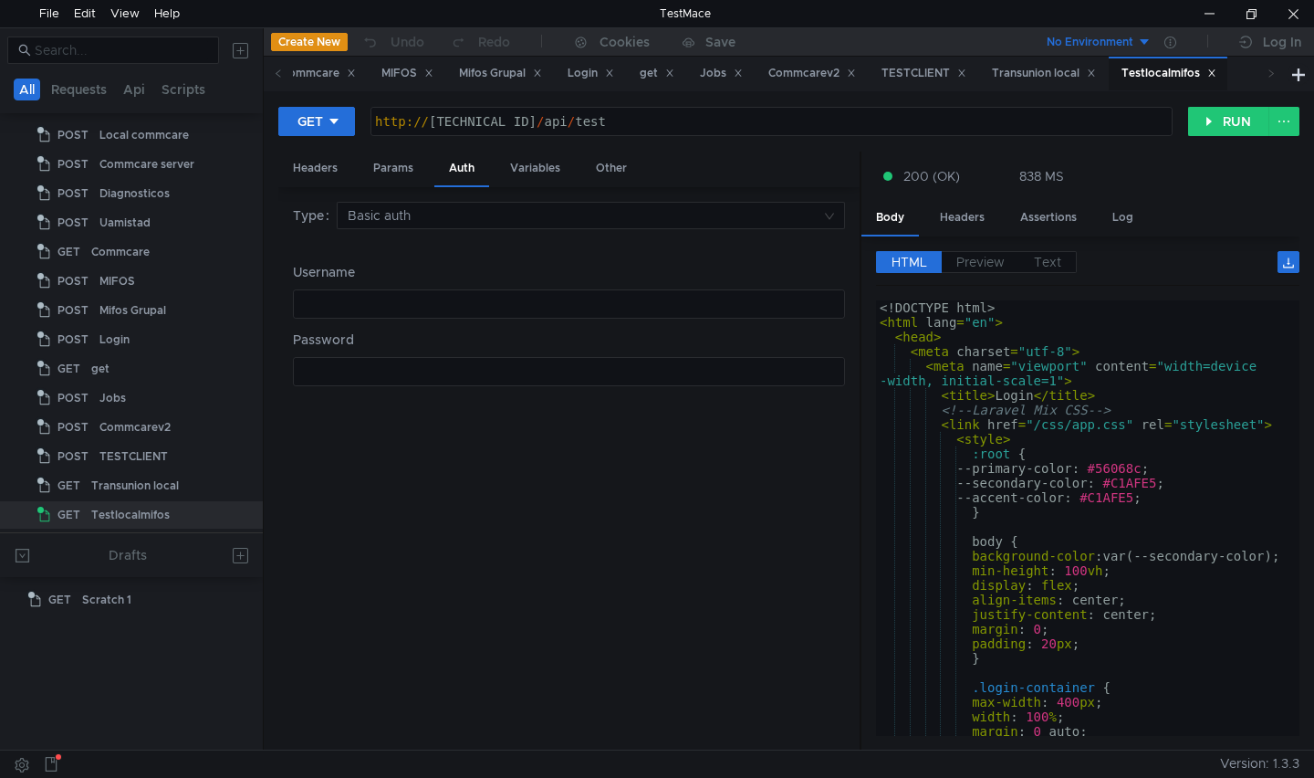  What do you see at coordinates (1229, 121) in the screenshot?
I see `button: RUN` at bounding box center [1229, 121].